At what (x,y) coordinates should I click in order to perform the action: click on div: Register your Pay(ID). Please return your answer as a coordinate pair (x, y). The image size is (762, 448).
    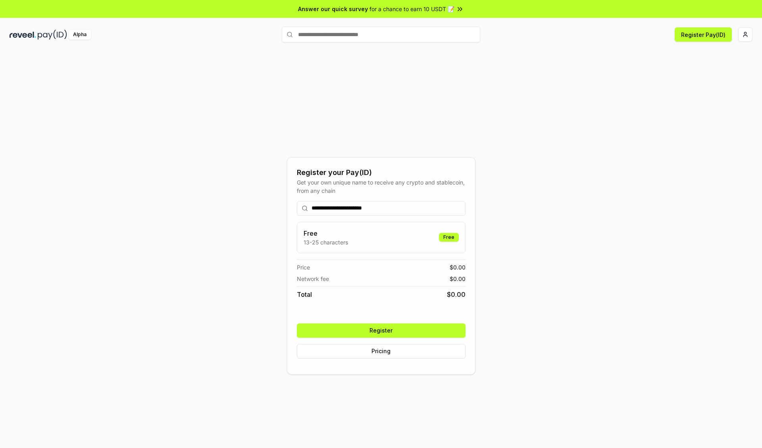
    Looking at the image, I should click on (381, 173).